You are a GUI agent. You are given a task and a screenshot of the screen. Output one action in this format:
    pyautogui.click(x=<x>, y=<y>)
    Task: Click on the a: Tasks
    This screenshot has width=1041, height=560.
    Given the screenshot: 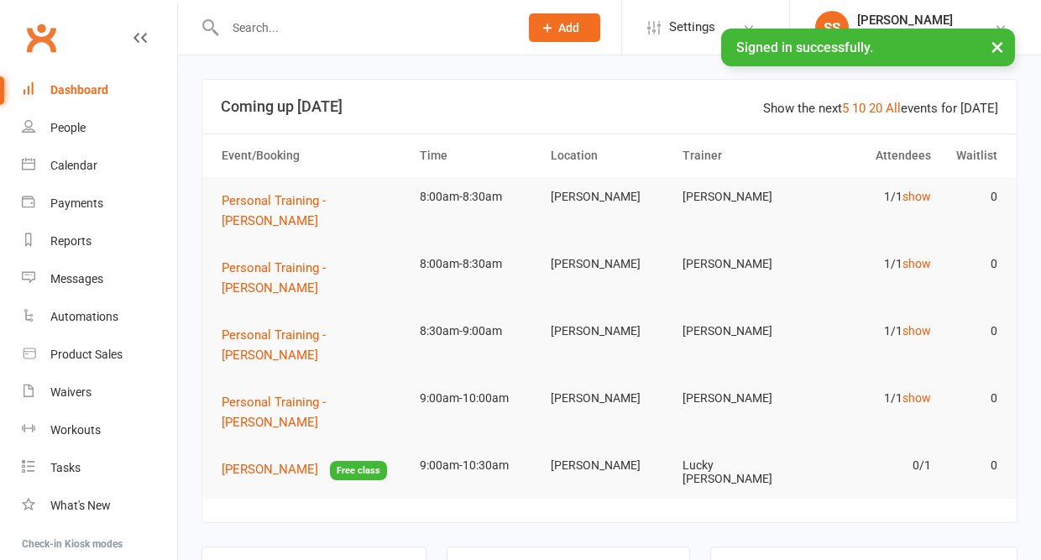 What is the action you would take?
    pyautogui.click(x=99, y=468)
    